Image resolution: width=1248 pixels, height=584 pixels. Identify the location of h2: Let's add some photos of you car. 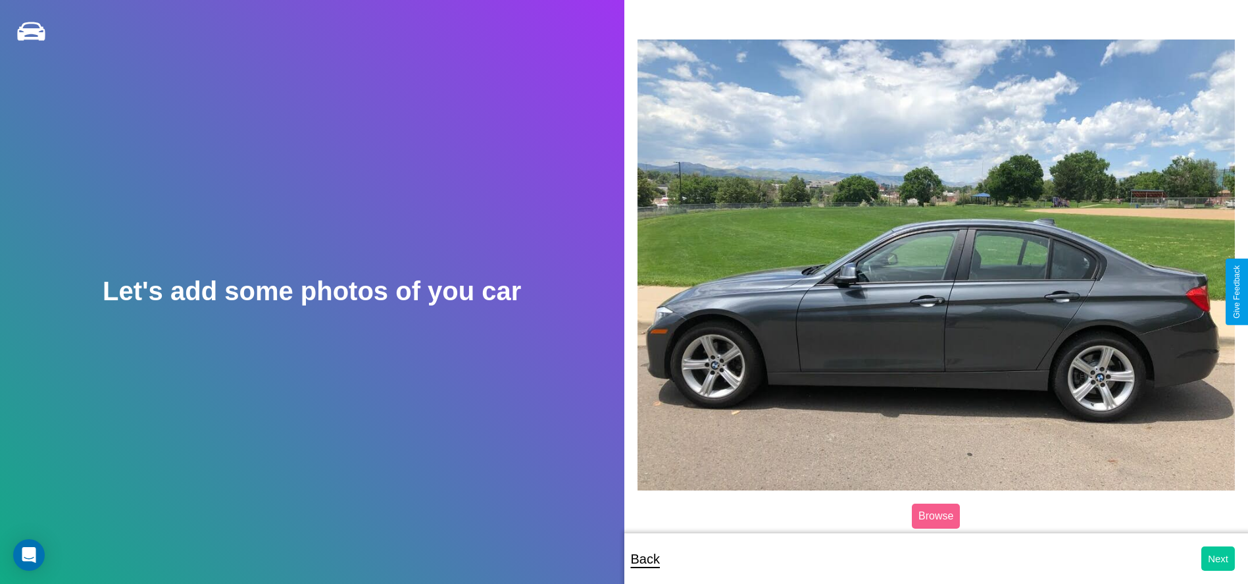
(312, 291).